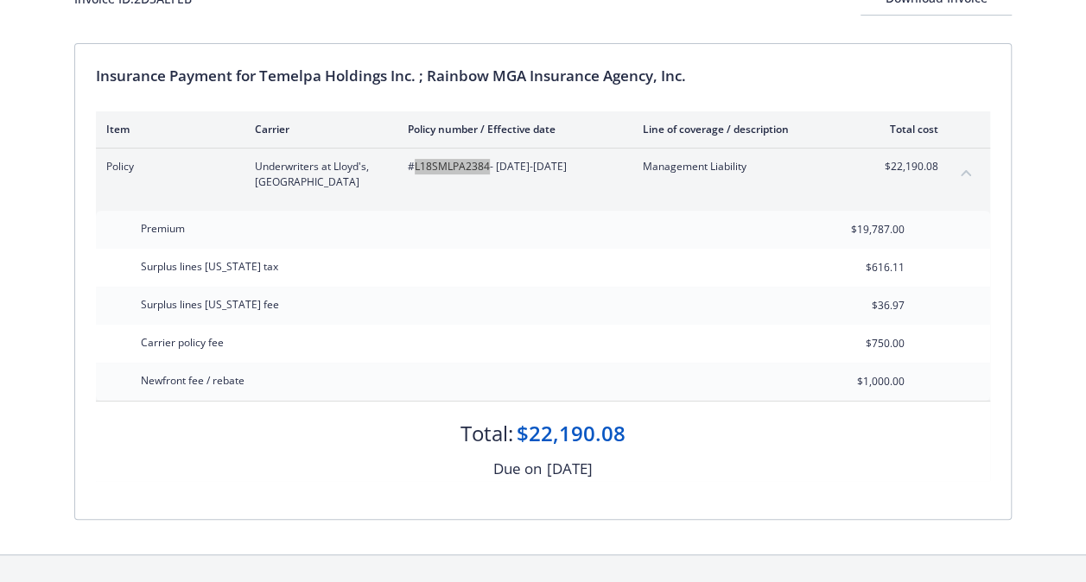 The height and width of the screenshot is (582, 1086). What do you see at coordinates (966, 173) in the screenshot?
I see `button: collapse content` at bounding box center [966, 173].